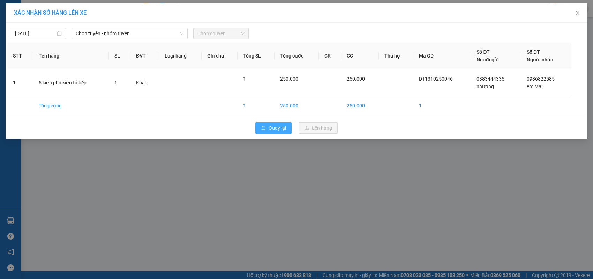  What do you see at coordinates (221, 34) in the screenshot?
I see `span: Chọn chuyến` at bounding box center [221, 34].